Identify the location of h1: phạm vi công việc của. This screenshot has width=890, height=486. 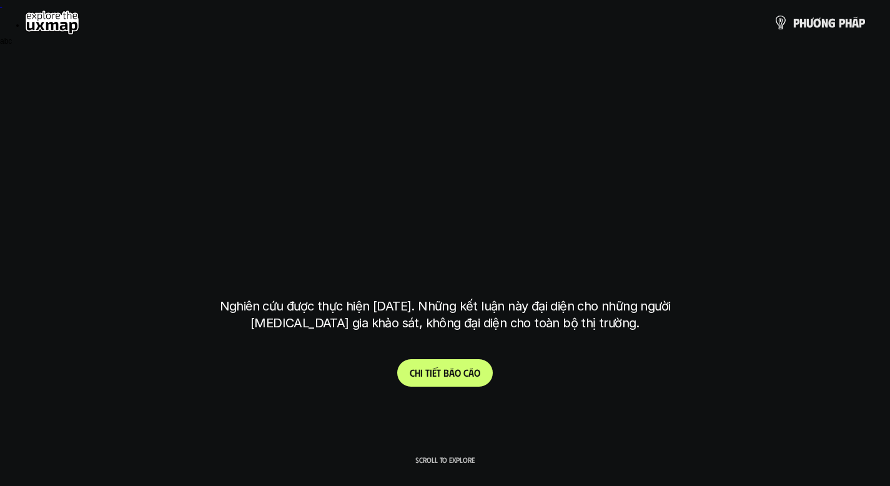
(445, 161).